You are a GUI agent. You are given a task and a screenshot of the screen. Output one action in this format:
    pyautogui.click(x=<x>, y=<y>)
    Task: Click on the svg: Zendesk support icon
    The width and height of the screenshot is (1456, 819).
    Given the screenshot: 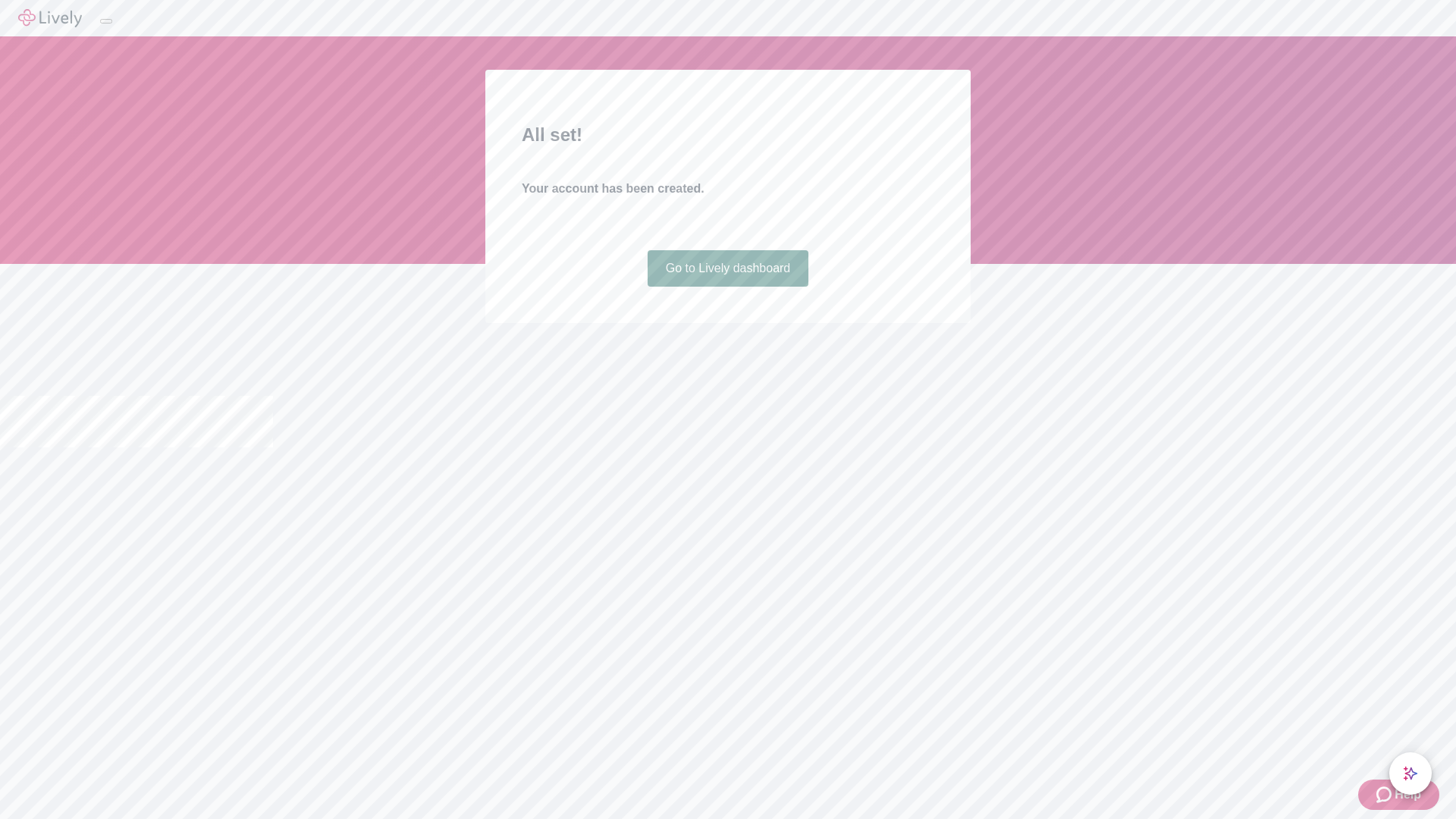 What is the action you would take?
    pyautogui.click(x=1385, y=795)
    